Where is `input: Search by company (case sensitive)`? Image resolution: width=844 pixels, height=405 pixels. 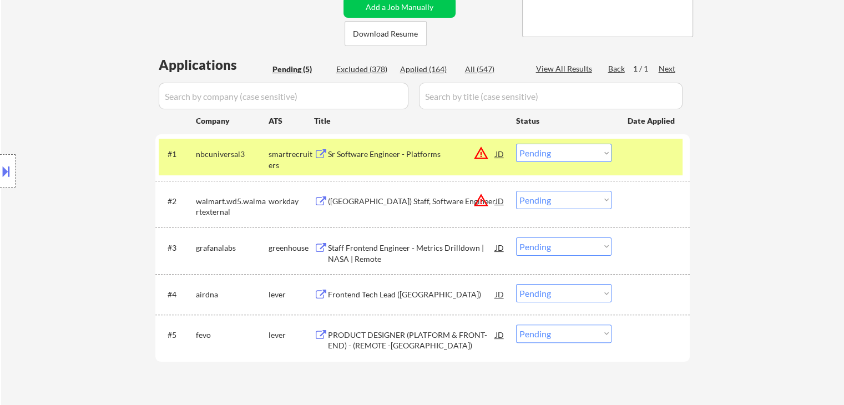 input: Search by company (case sensitive) is located at coordinates (283, 96).